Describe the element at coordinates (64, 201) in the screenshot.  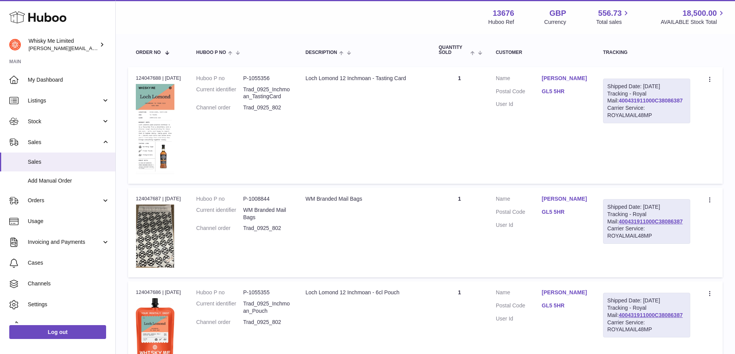
I see `span: Orders` at that location.